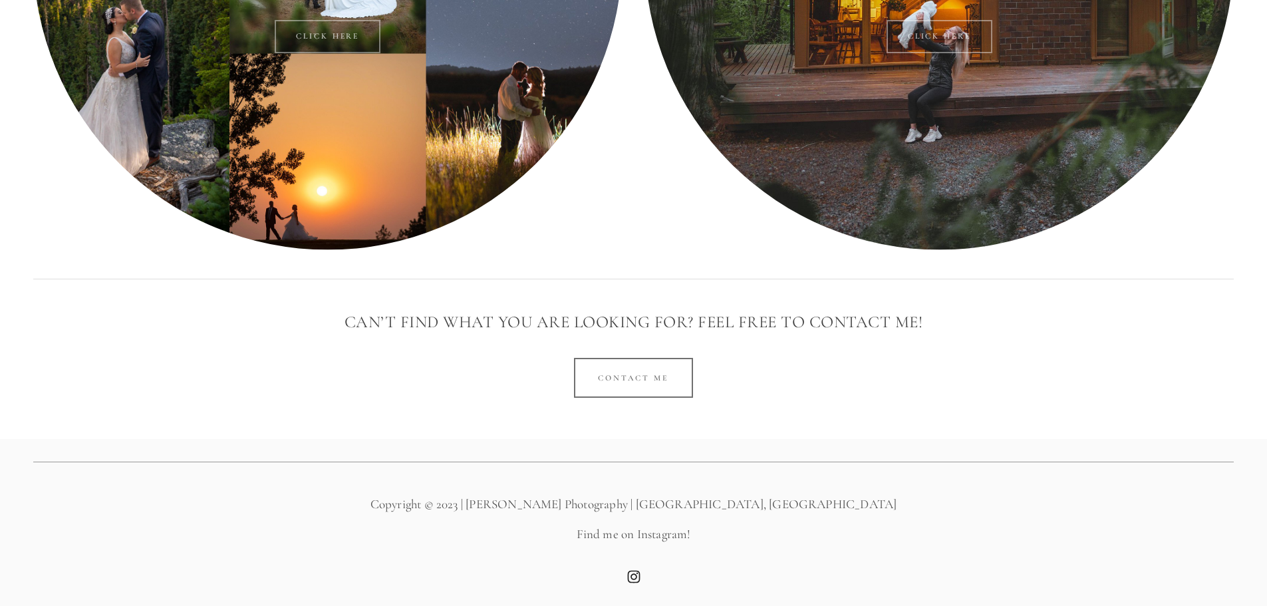  Describe the element at coordinates (633, 534) in the screenshot. I see `p: Find me on Instagram!` at that location.